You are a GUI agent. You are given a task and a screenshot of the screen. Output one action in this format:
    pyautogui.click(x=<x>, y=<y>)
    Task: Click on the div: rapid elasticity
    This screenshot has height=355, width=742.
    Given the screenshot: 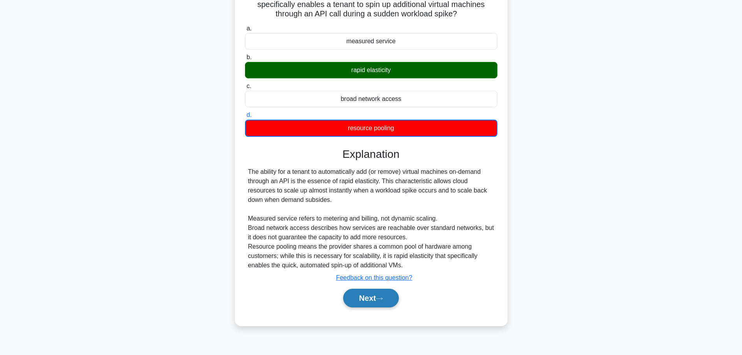 What is the action you would take?
    pyautogui.click(x=371, y=70)
    